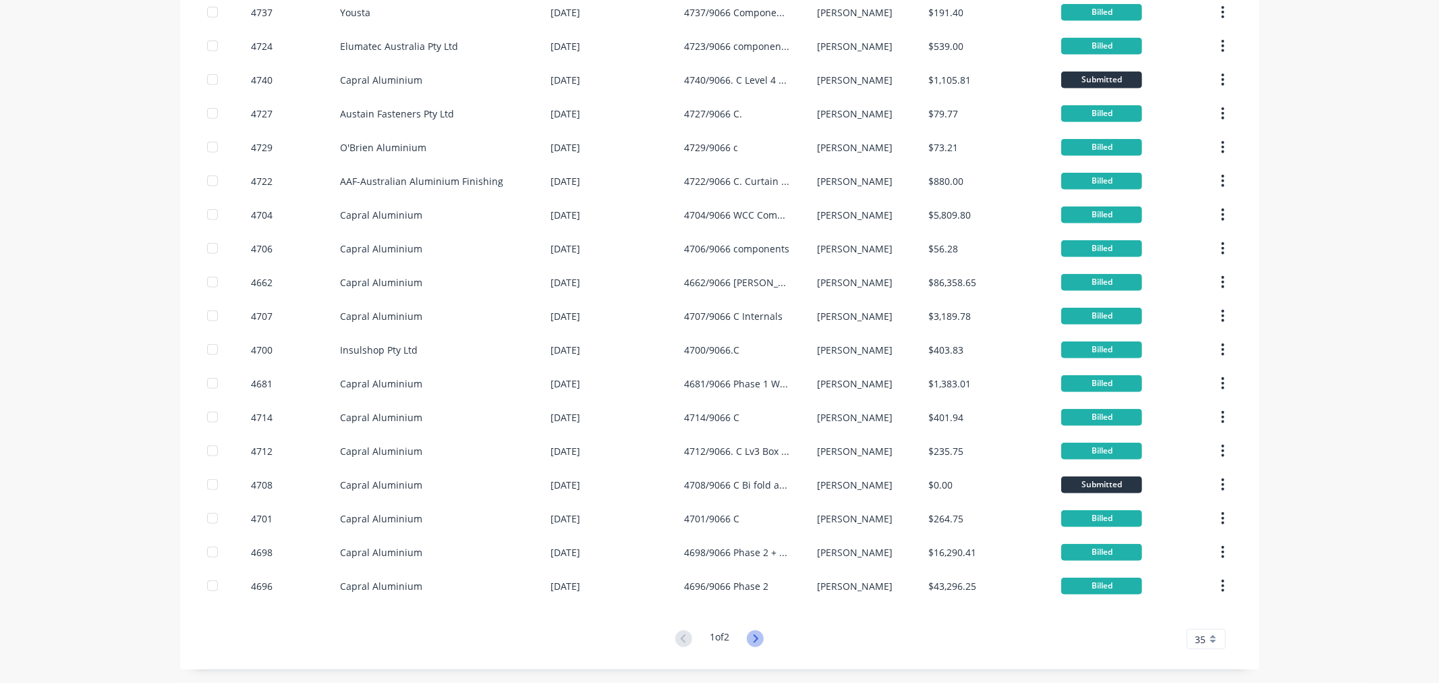 The width and height of the screenshot is (1439, 683). I want to click on div: 4722, so click(262, 181).